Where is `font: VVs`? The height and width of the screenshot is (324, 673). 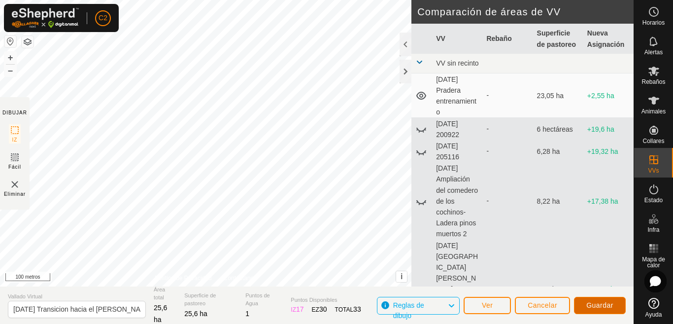 font: VVs is located at coordinates (653, 170).